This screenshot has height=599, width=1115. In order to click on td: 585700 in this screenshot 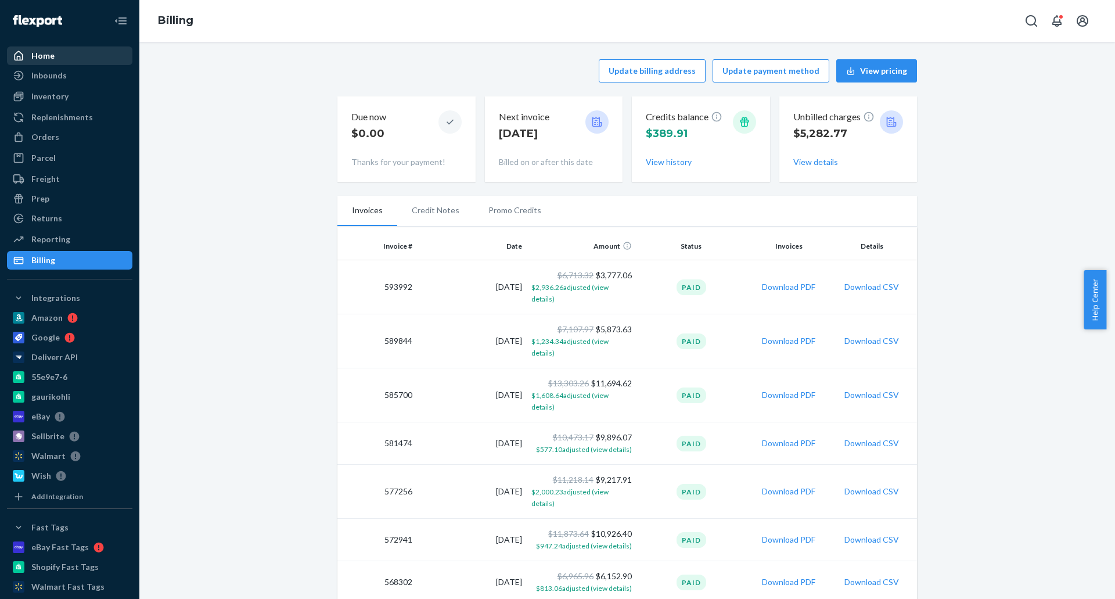, I will do `click(377, 395)`.